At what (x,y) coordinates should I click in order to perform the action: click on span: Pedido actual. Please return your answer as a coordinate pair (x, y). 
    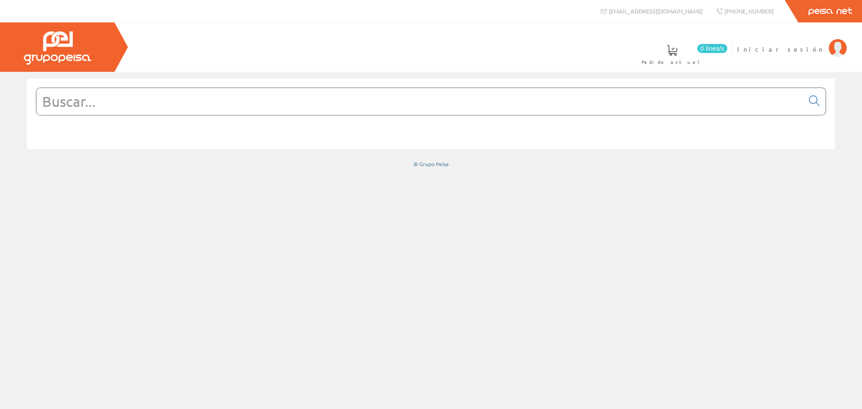
    Looking at the image, I should click on (672, 62).